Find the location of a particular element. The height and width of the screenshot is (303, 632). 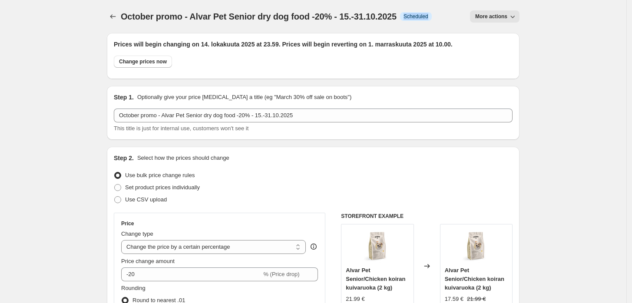

h2: Step 2. is located at coordinates (124, 158).